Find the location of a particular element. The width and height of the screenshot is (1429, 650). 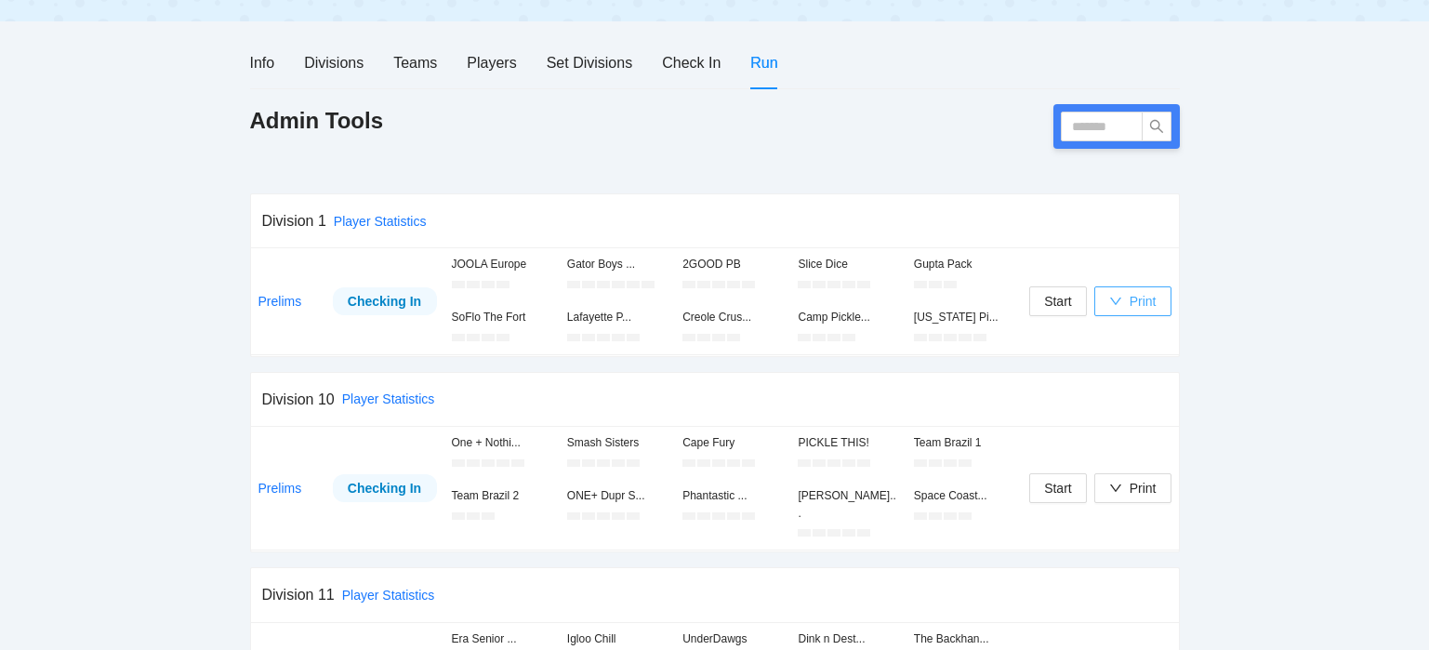

div: Dink n Dest... is located at coordinates (848, 639).